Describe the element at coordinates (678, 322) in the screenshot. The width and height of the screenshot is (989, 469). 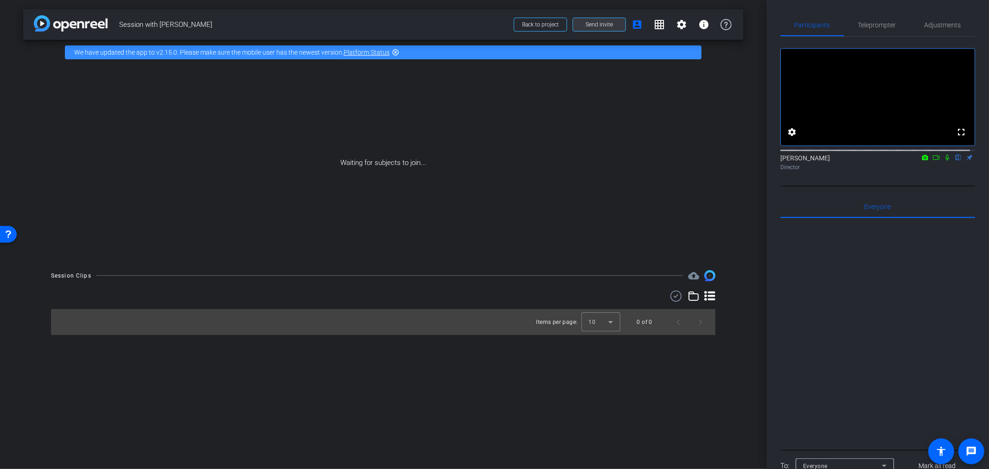
I see `button: Previous page` at that location.